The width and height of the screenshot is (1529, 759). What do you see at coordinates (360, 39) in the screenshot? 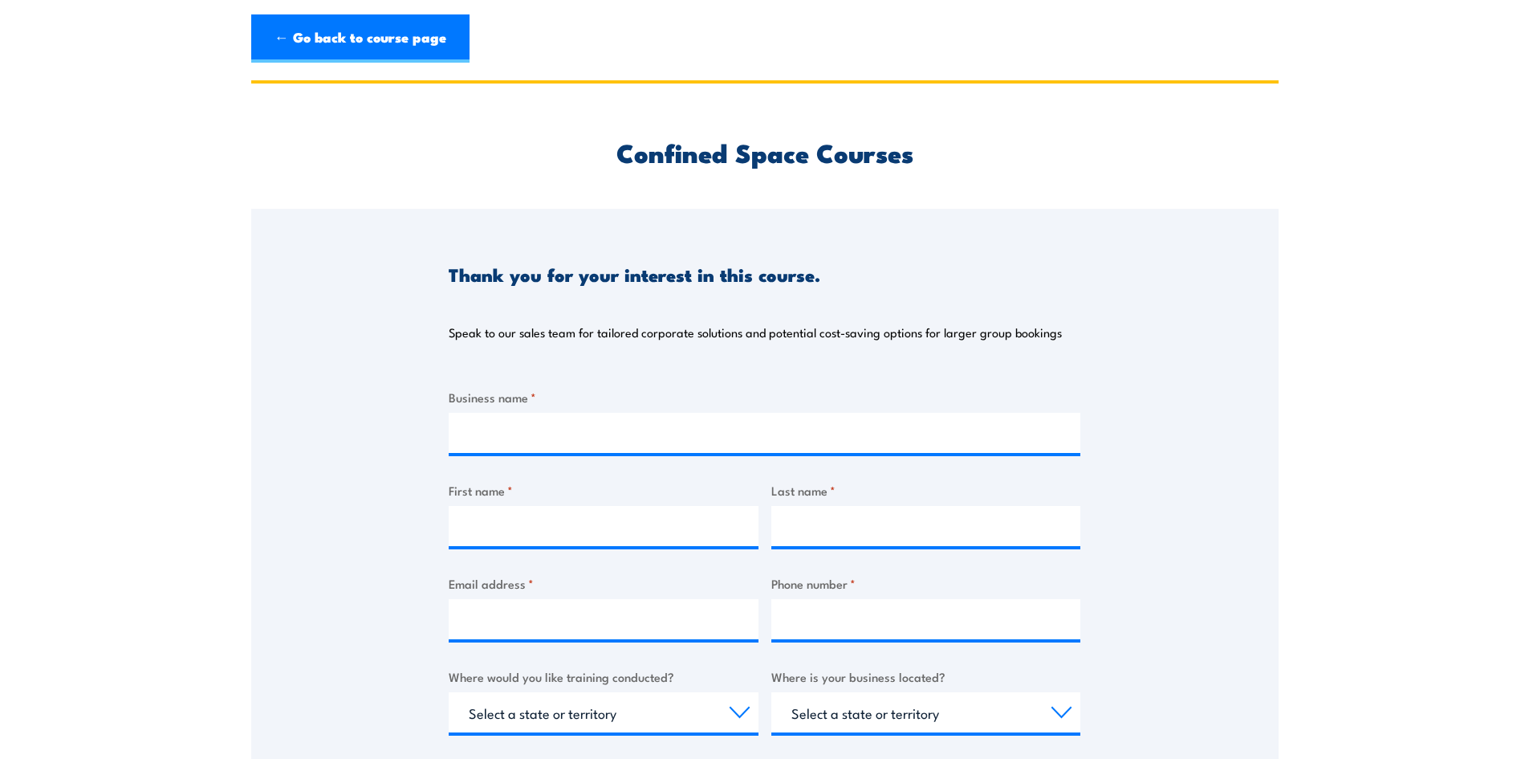
I see `a: ← Go back to course page` at bounding box center [360, 39].